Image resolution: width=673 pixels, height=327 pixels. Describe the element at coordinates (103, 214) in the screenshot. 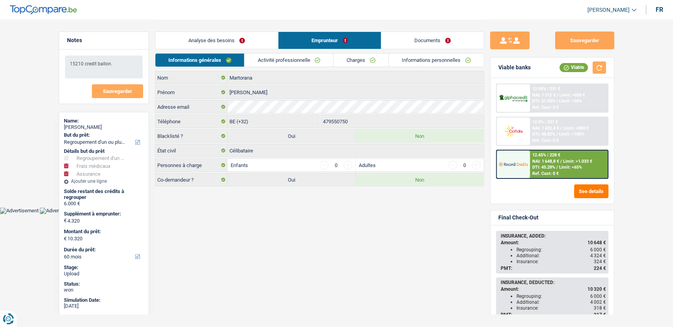

I see `label: Supplément à emprunter:` at that location.